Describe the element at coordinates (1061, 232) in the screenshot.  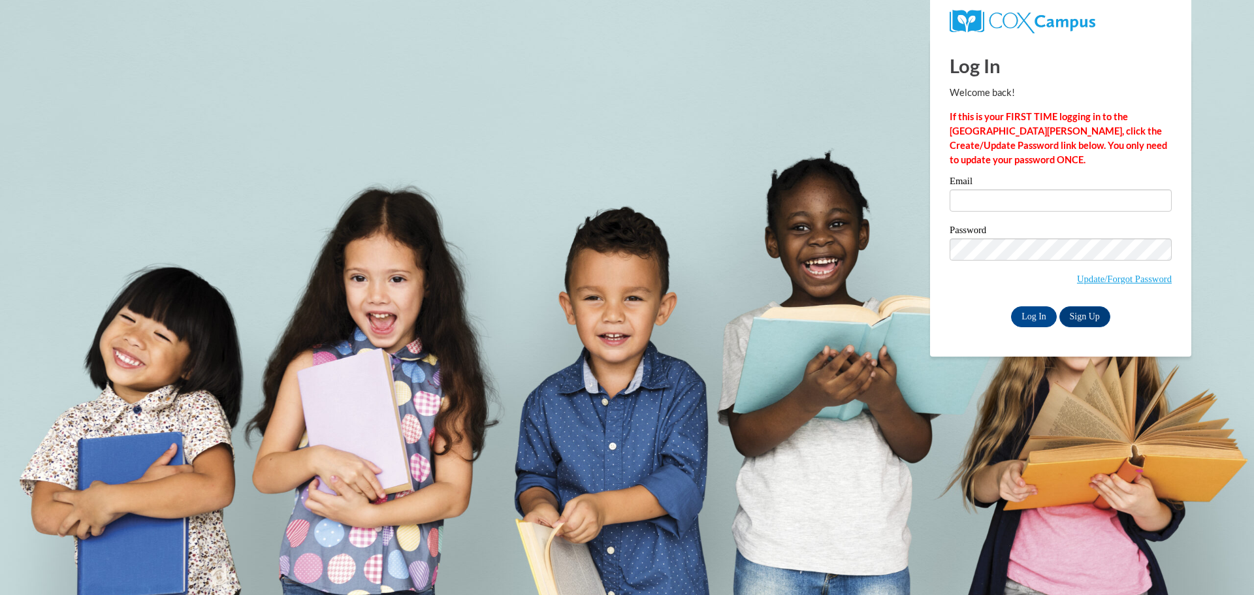
I see `label: Password` at that location.